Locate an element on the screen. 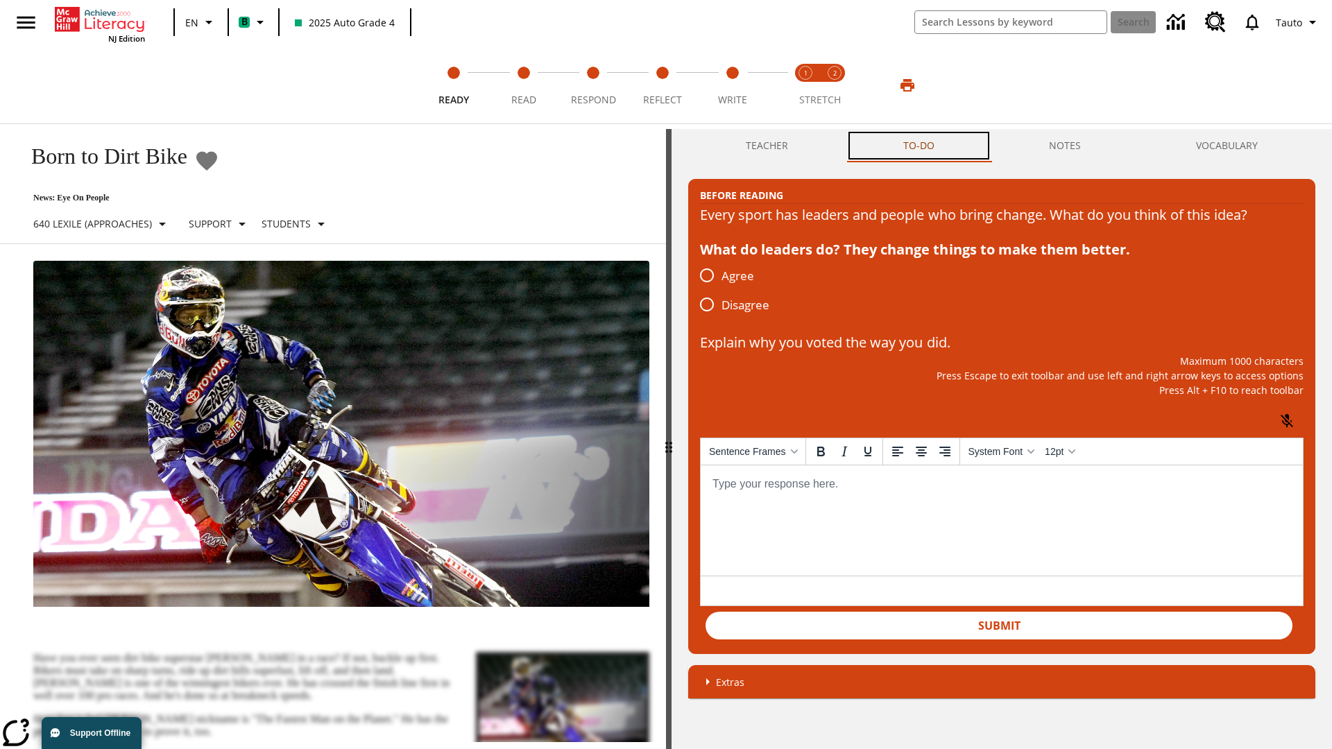  div: poll is located at coordinates (740, 290).